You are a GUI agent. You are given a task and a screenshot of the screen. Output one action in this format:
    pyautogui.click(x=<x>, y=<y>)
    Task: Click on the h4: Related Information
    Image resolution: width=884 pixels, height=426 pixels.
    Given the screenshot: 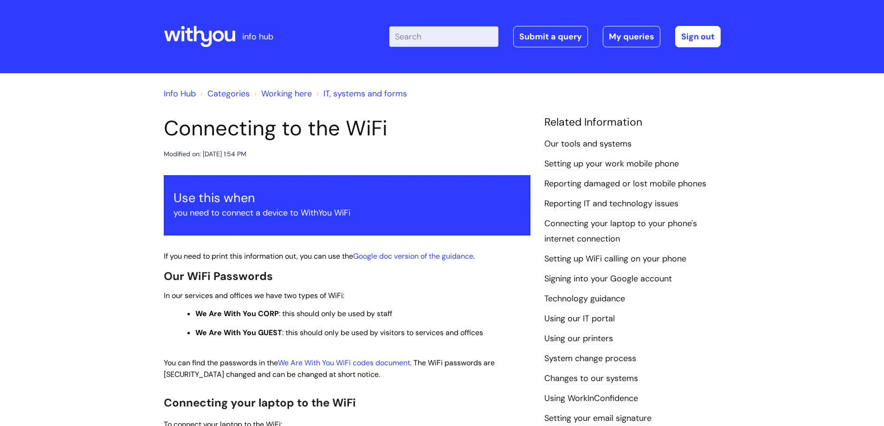 What is the action you would take?
    pyautogui.click(x=632, y=122)
    